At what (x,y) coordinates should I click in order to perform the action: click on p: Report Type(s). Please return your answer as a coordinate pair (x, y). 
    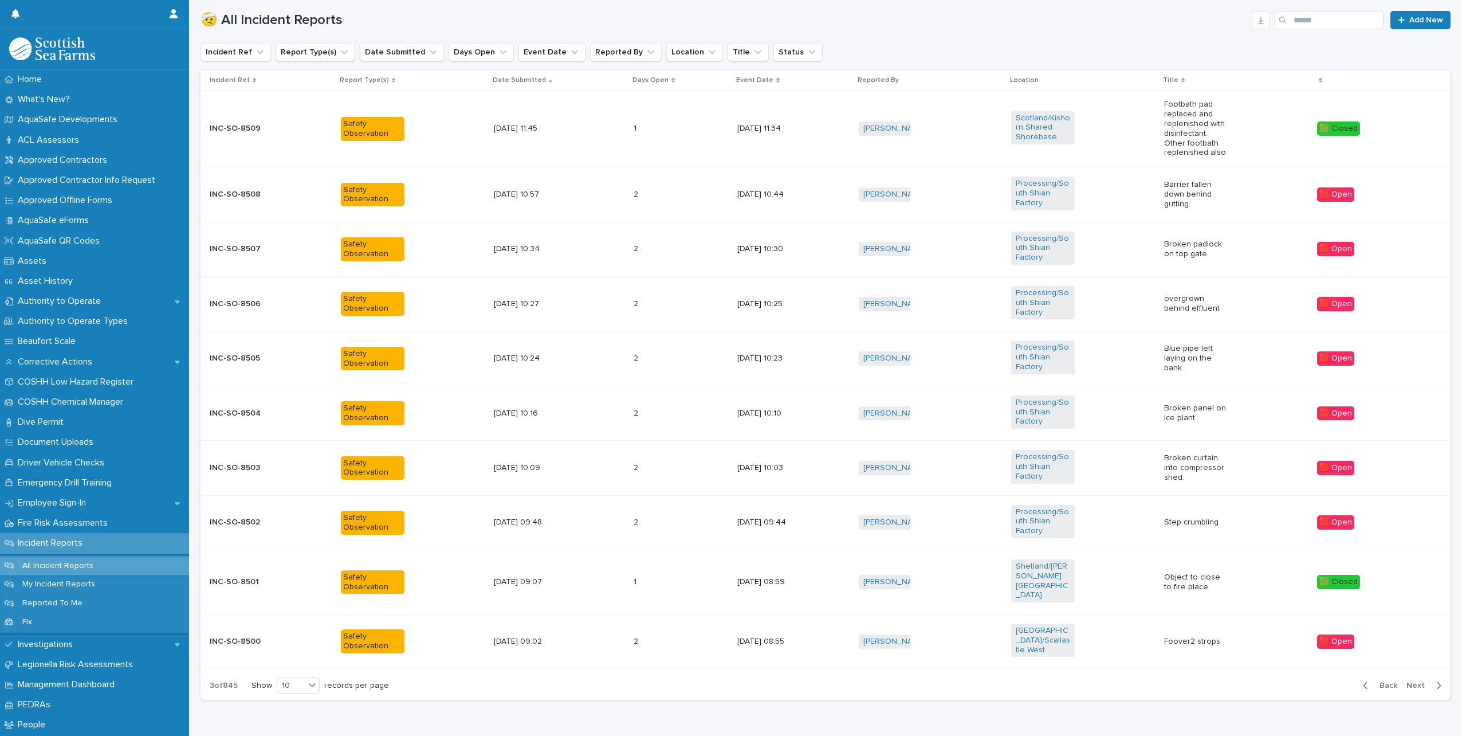
    Looking at the image, I should click on (364, 80).